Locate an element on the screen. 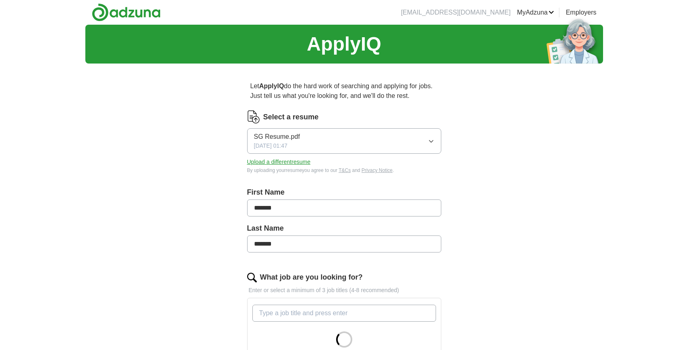 The image size is (688, 350). label: What job are you looking for? is located at coordinates (311, 277).